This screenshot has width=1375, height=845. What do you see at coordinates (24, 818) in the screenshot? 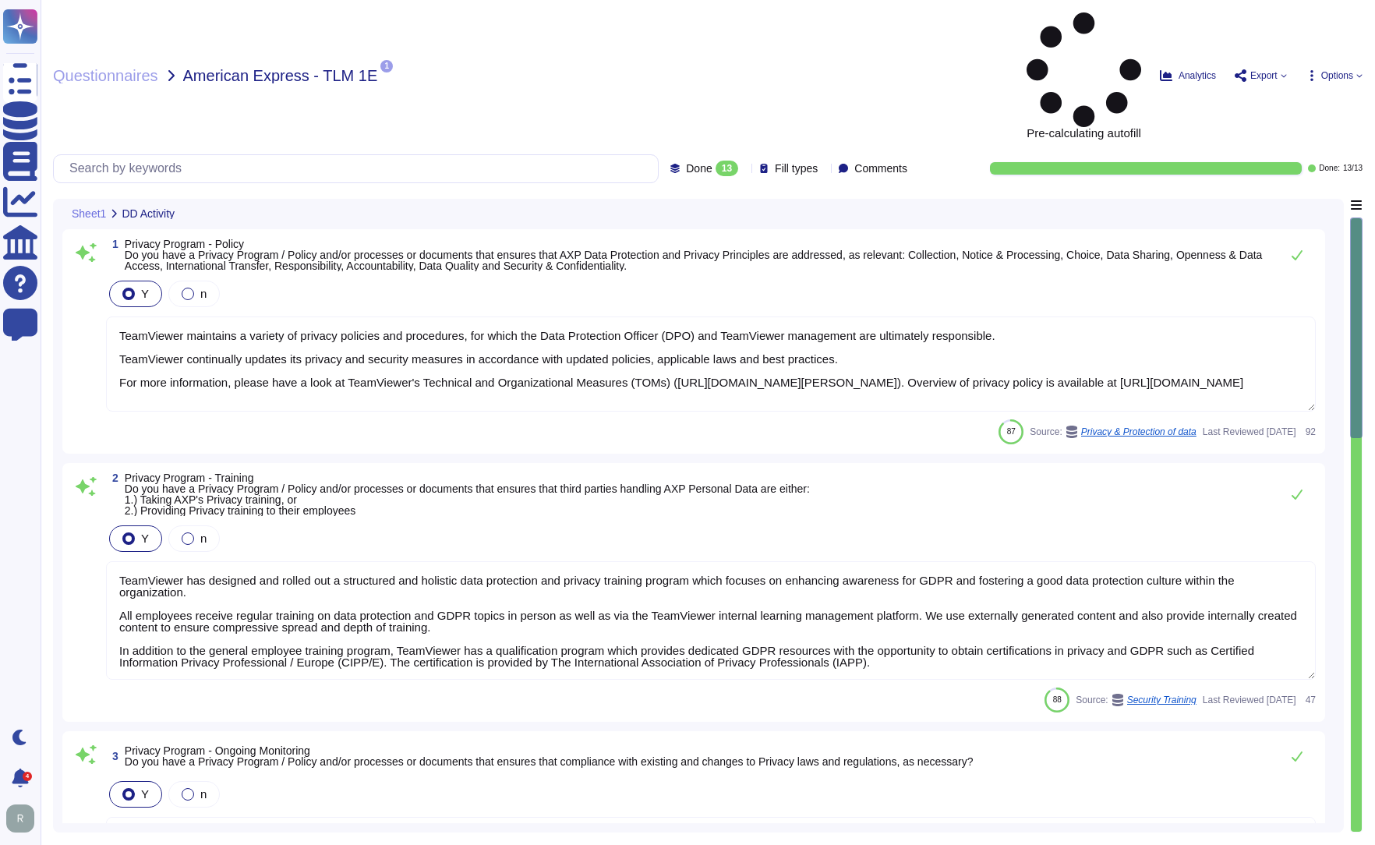
I see `button: user` at bounding box center [24, 818].